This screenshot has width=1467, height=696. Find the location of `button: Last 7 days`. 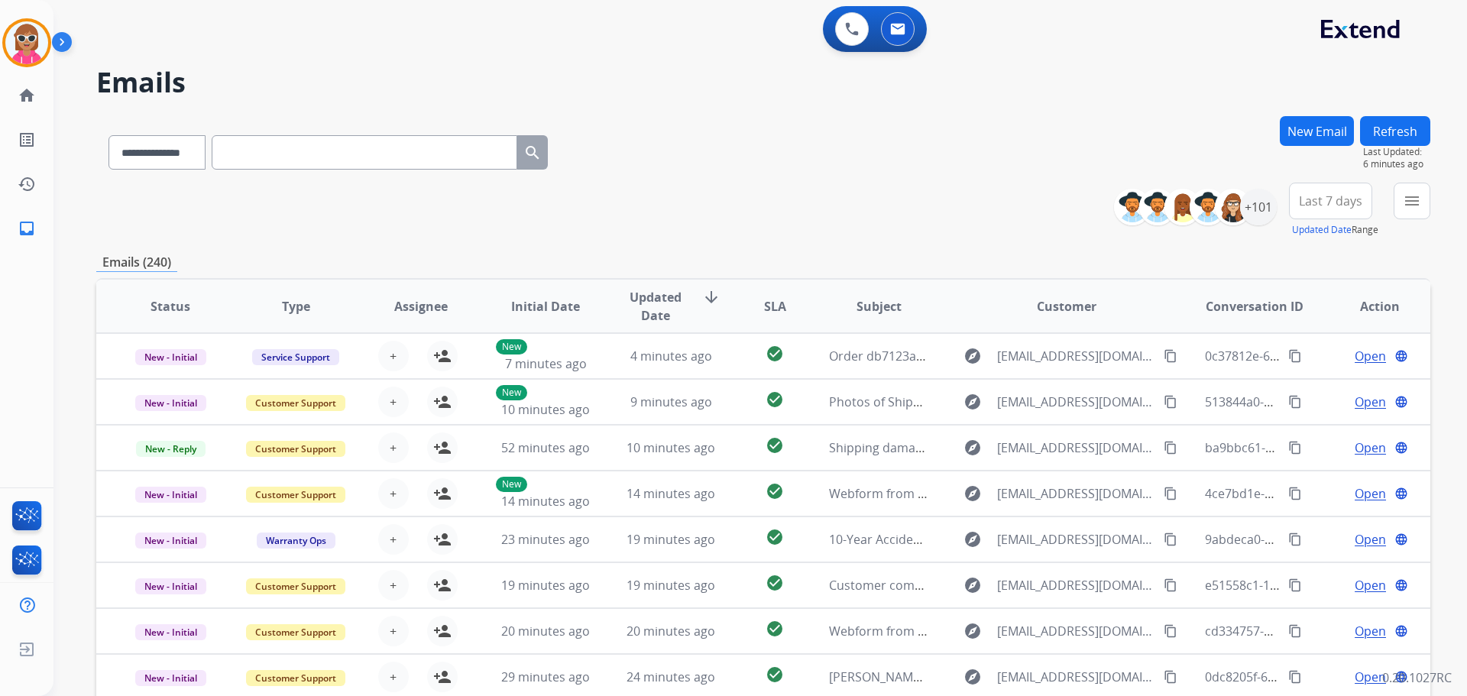

button: Last 7 days is located at coordinates (1330, 201).